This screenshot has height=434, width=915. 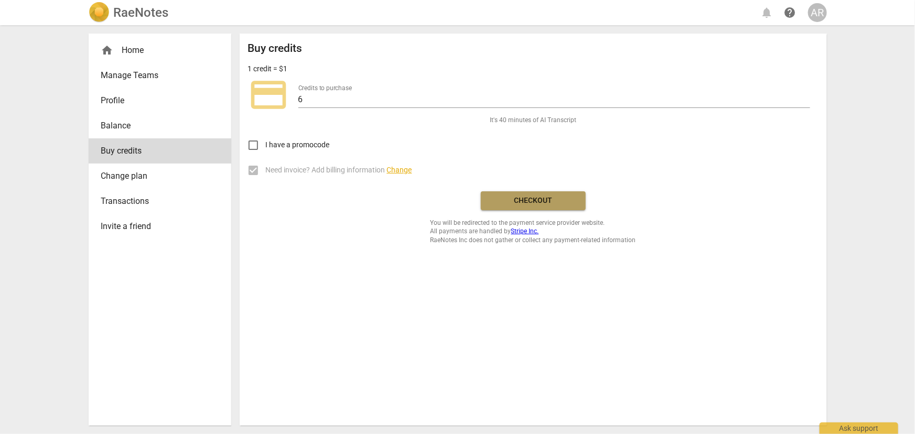 I want to click on span: Balance, so click(x=156, y=126).